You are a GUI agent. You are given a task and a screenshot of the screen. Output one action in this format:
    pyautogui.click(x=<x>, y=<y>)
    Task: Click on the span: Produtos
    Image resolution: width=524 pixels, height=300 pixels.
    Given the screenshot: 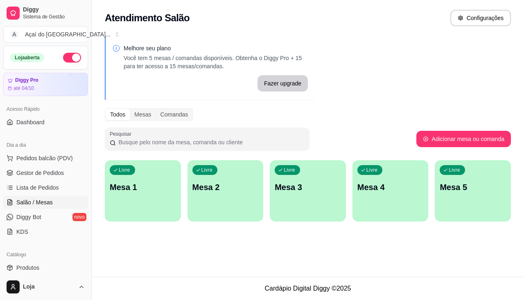 What is the action you would take?
    pyautogui.click(x=28, y=268)
    